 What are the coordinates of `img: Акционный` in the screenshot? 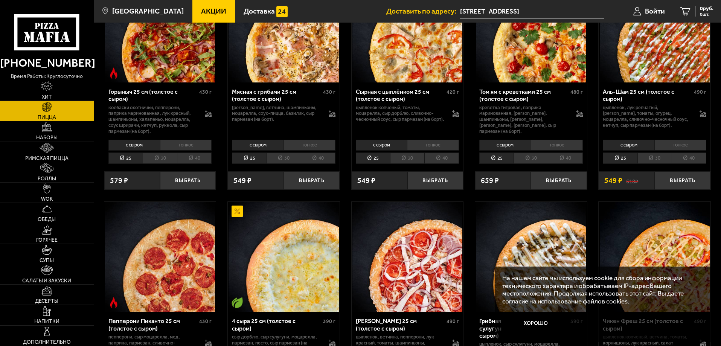 It's located at (237, 211).